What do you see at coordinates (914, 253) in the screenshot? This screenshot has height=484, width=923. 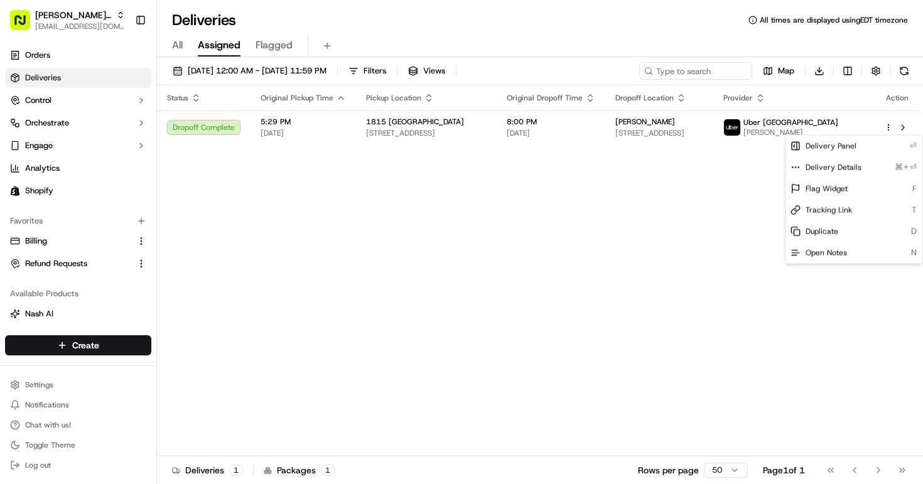 I see `span: N` at bounding box center [914, 253].